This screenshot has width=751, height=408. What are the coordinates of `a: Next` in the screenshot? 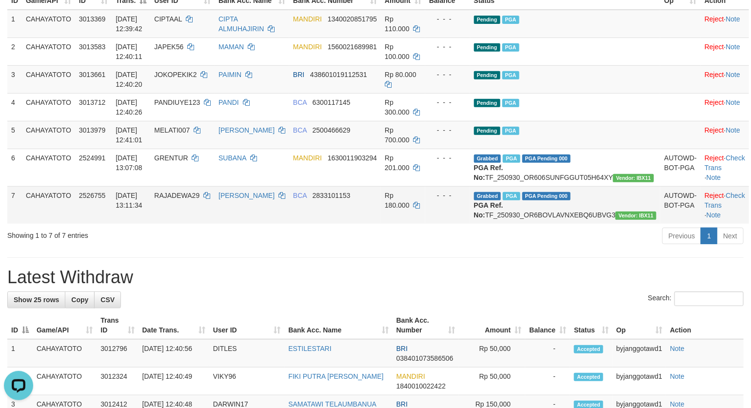 It's located at (730, 236).